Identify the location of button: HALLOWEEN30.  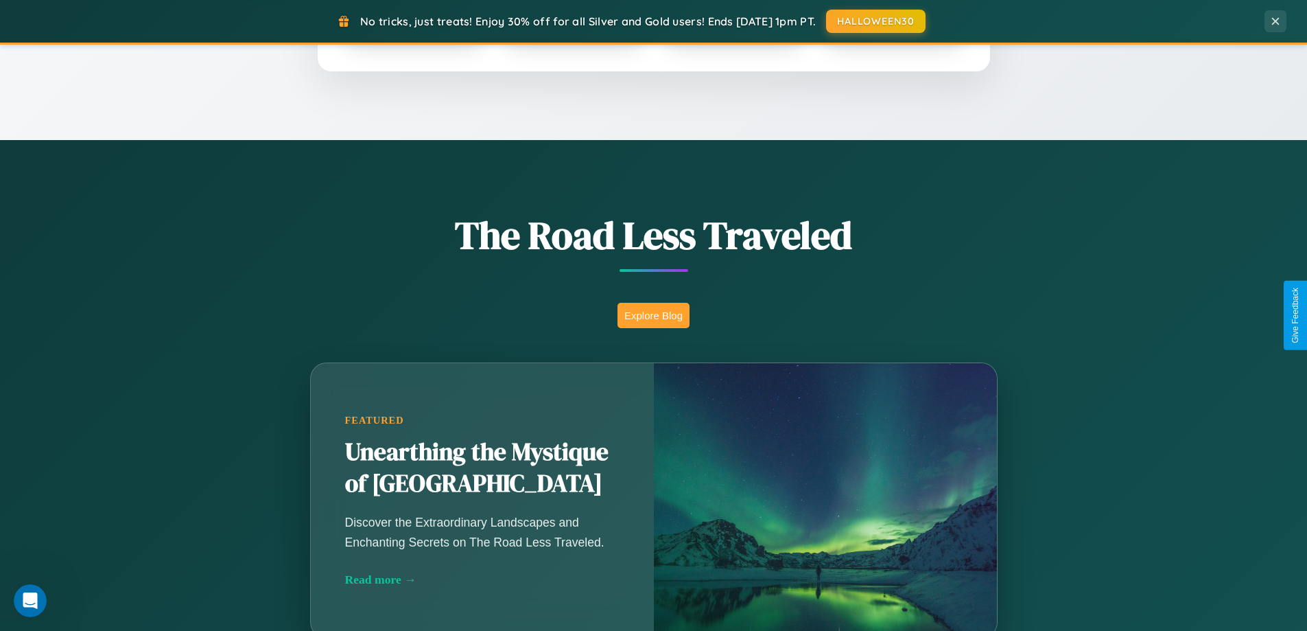
(876, 21).